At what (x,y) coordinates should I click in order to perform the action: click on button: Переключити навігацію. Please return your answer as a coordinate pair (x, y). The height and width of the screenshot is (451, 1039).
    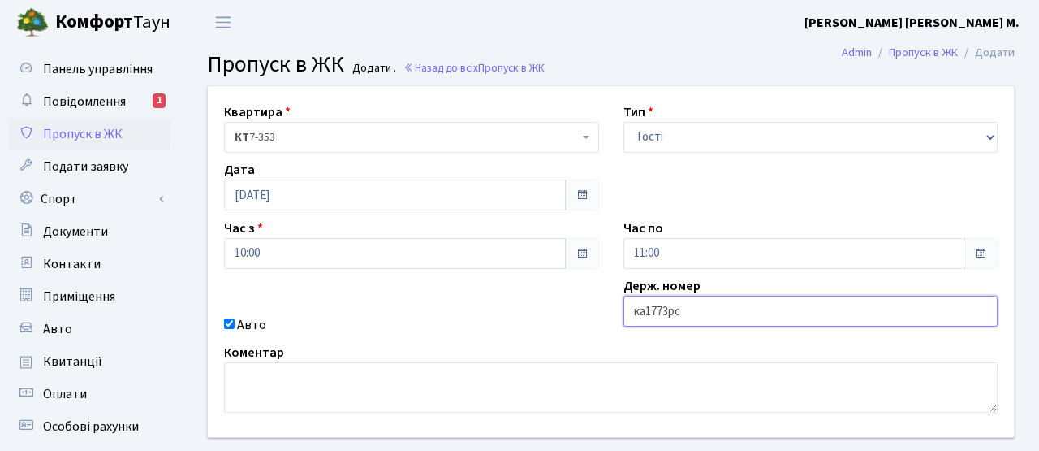
    Looking at the image, I should click on (223, 22).